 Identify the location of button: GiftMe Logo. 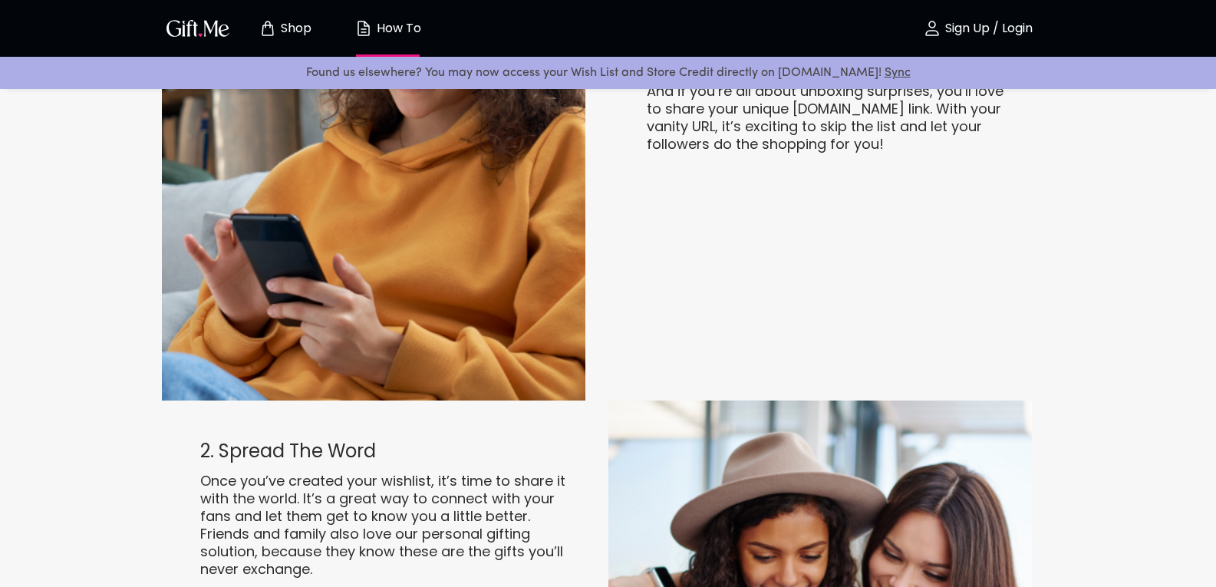
(198, 28).